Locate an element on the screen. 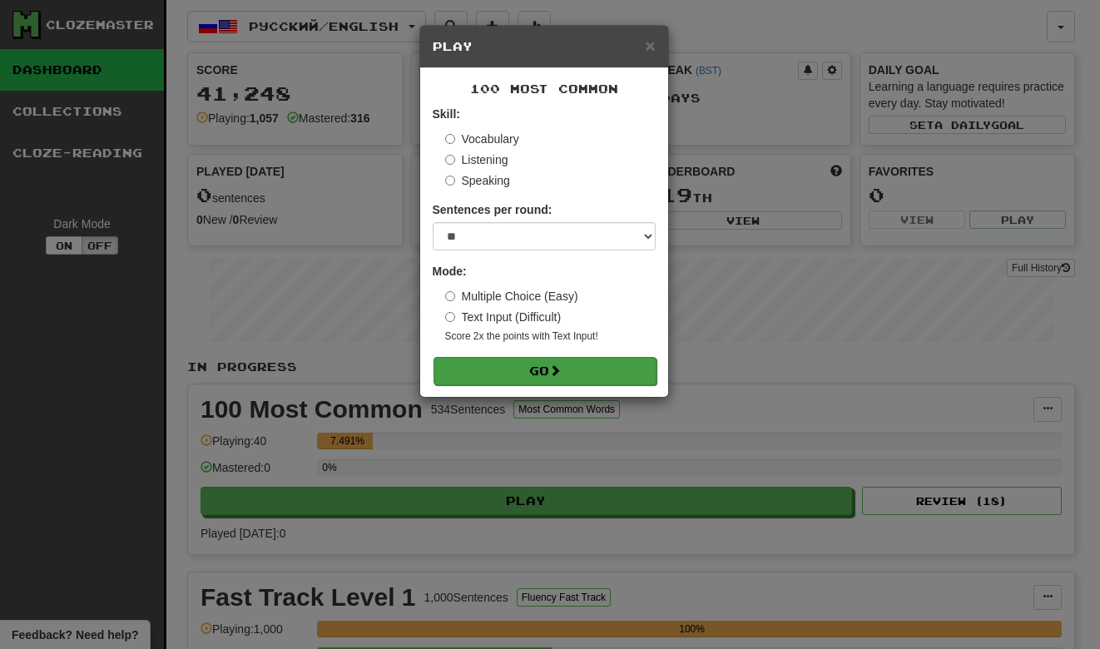  button: Go is located at coordinates (545, 371).